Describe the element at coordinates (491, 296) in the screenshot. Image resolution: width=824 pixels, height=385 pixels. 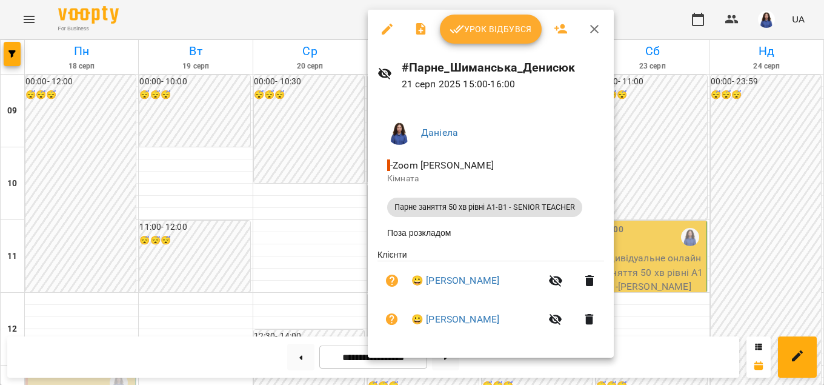
I see `ul: Клієнти` at that location.